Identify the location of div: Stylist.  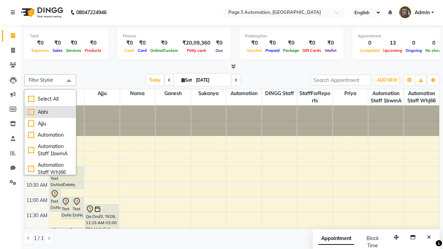
(37, 93).